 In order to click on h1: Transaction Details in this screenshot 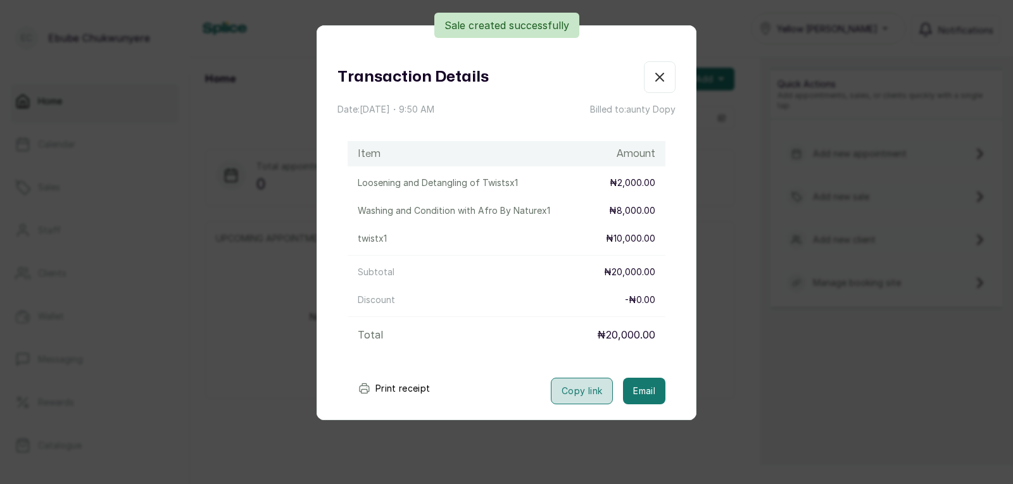, I will do `click(413, 77)`.